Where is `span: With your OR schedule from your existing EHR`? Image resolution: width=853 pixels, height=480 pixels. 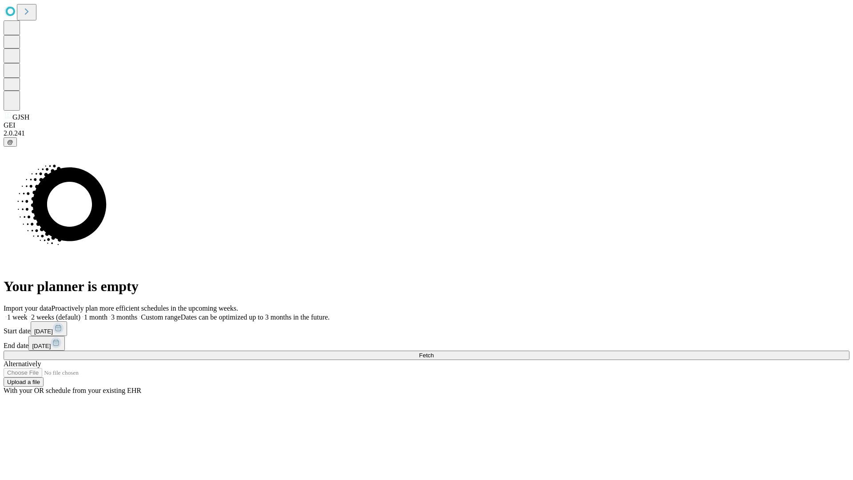 span: With your OR schedule from your existing EHR is located at coordinates (72, 390).